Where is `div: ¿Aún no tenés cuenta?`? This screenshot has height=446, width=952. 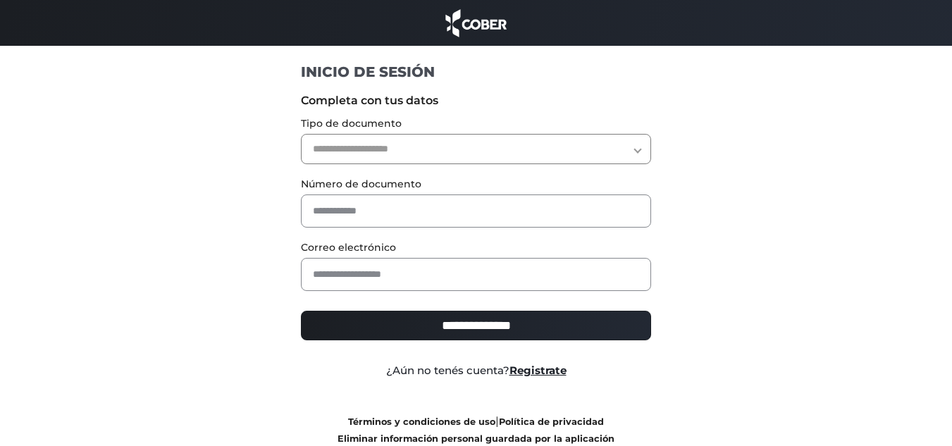
div: ¿Aún no tenés cuenta? is located at coordinates (476, 371).